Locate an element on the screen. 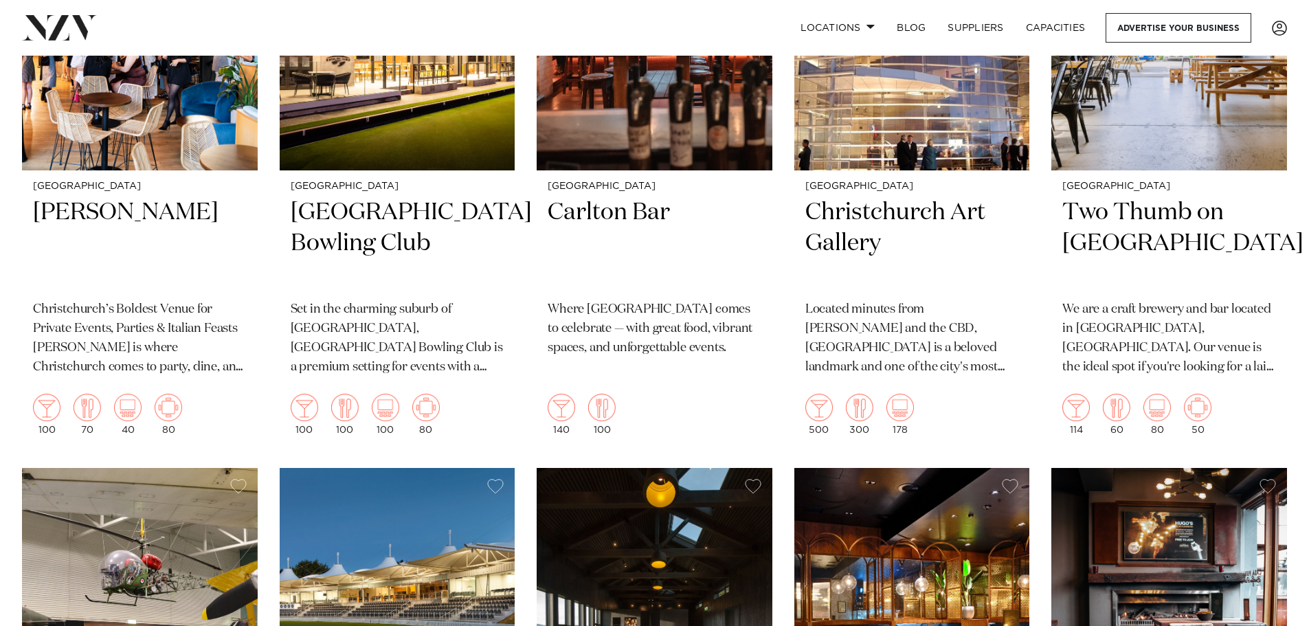 The height and width of the screenshot is (626, 1309). div: 60 is located at coordinates (1117, 414).